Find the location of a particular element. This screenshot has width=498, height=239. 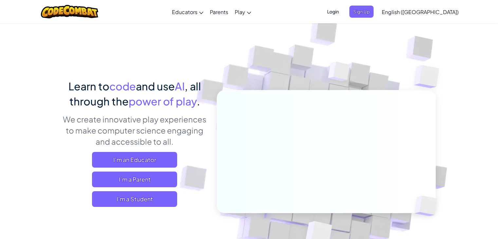

button: Login is located at coordinates (333, 11).